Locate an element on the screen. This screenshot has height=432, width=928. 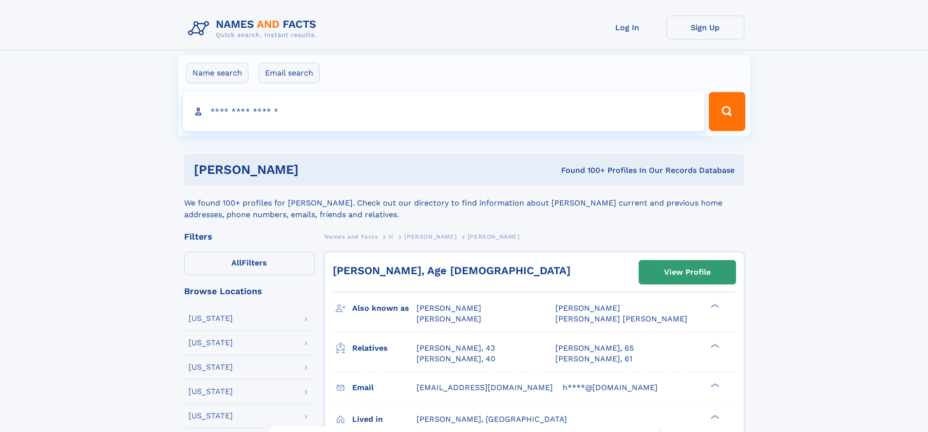
img: Logo Names and Facts is located at coordinates (254, 29).